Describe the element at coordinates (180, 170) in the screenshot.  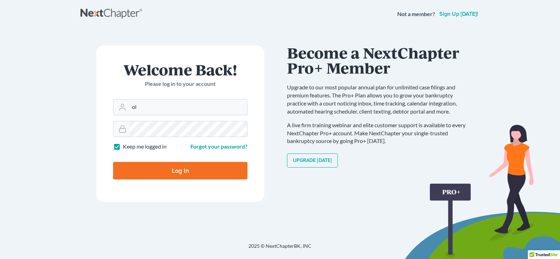
I see `input: Log In` at that location.